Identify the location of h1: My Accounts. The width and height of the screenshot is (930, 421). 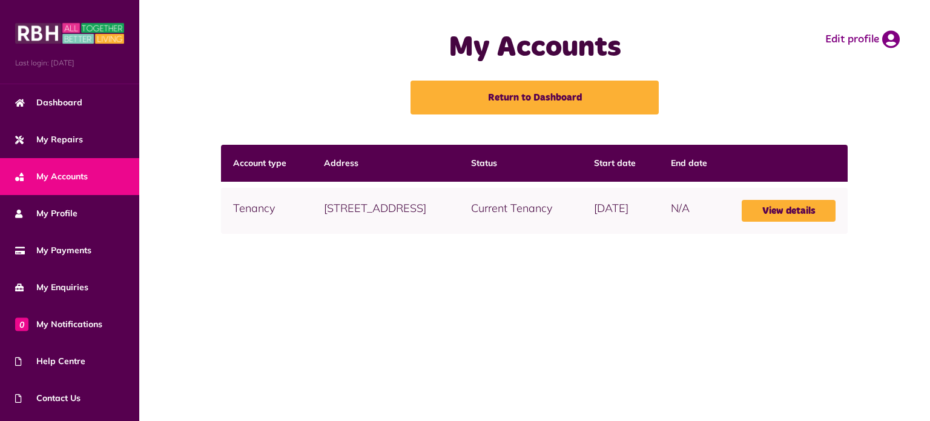
(535, 48).